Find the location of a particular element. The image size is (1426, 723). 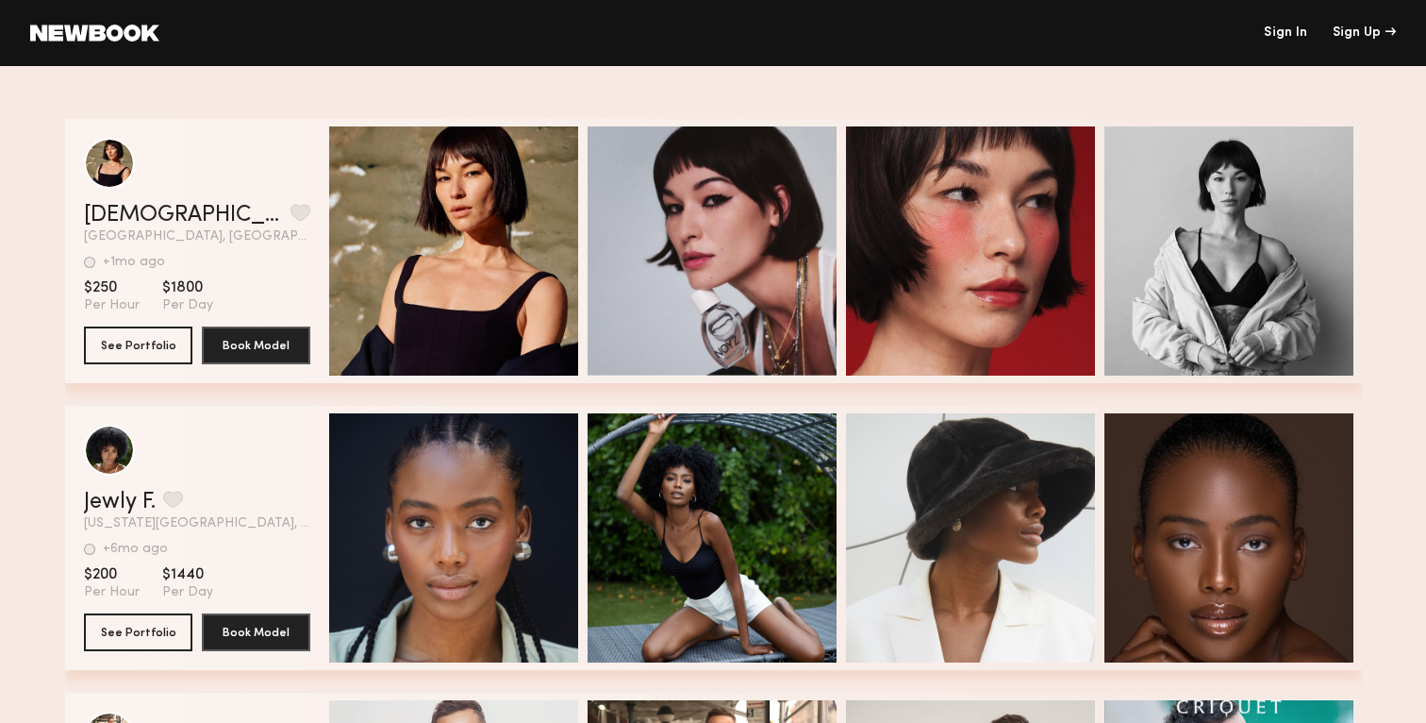

span: $250 is located at coordinates (111, 288).